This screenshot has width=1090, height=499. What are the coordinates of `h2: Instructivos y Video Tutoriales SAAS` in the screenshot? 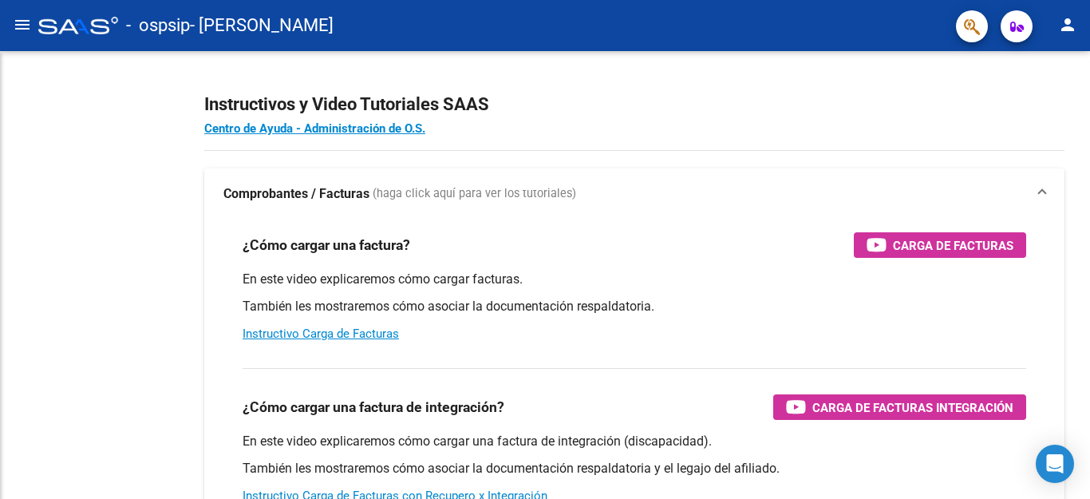 It's located at (634, 104).